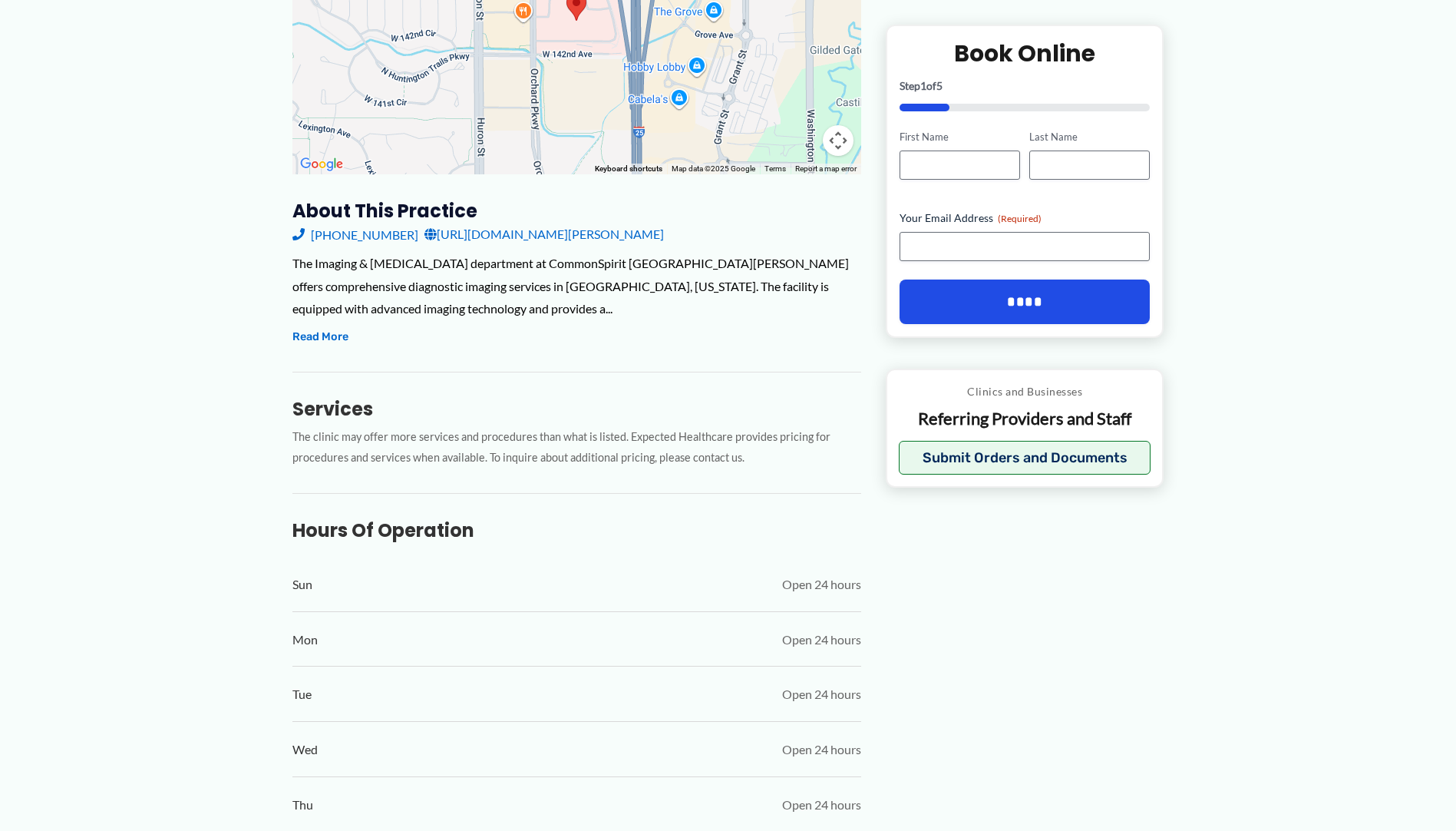 The width and height of the screenshot is (1456, 831). Describe the element at coordinates (1089, 136) in the screenshot. I see `label: Last Name` at that location.